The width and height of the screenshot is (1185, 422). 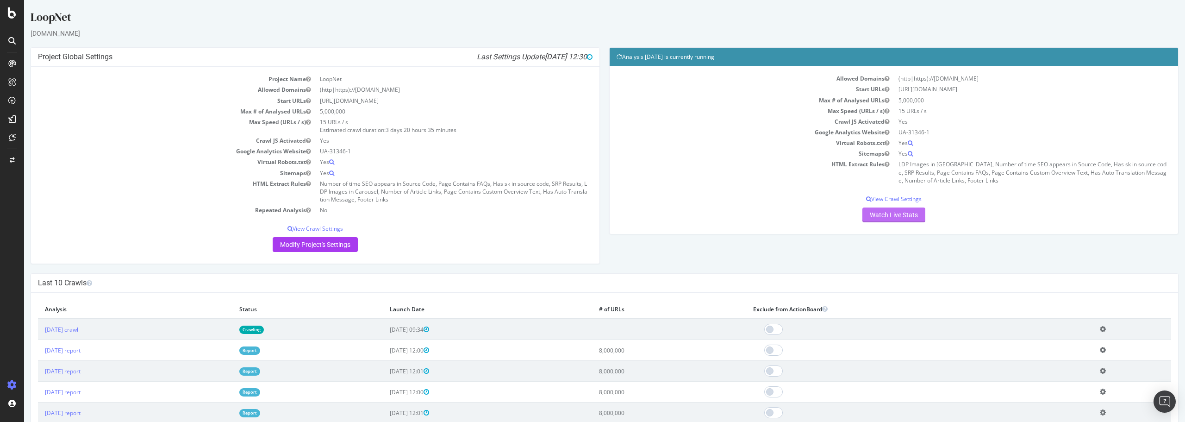 I want to click on div: LoopNet, so click(x=580, y=19).